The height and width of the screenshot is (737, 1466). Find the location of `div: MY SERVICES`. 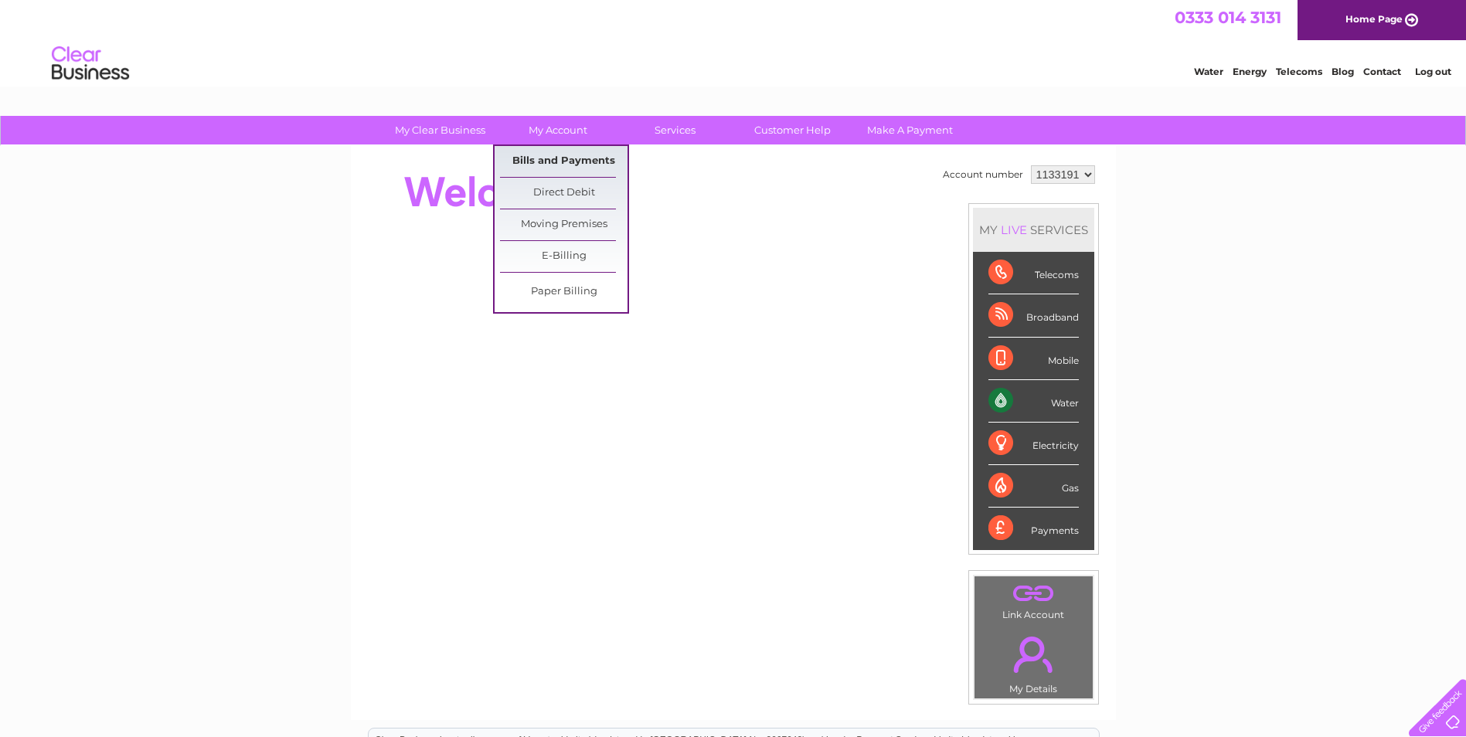

div: MY SERVICES is located at coordinates (1033, 230).